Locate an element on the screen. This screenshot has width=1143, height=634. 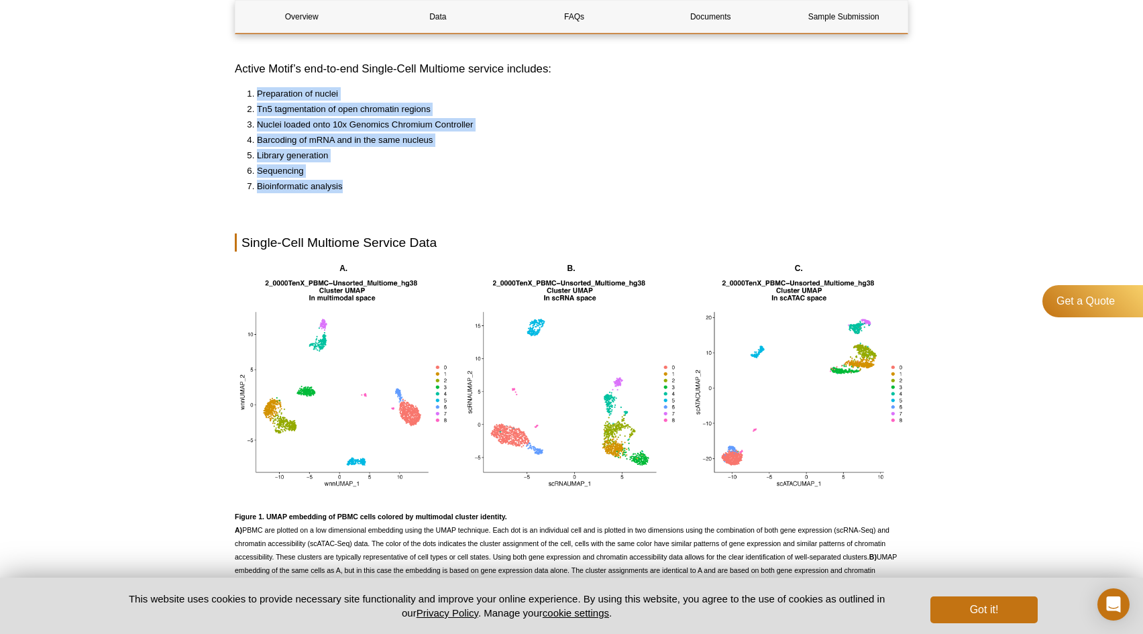
img: scMultiome cluster map in scRNA space is located at coordinates (571, 384).